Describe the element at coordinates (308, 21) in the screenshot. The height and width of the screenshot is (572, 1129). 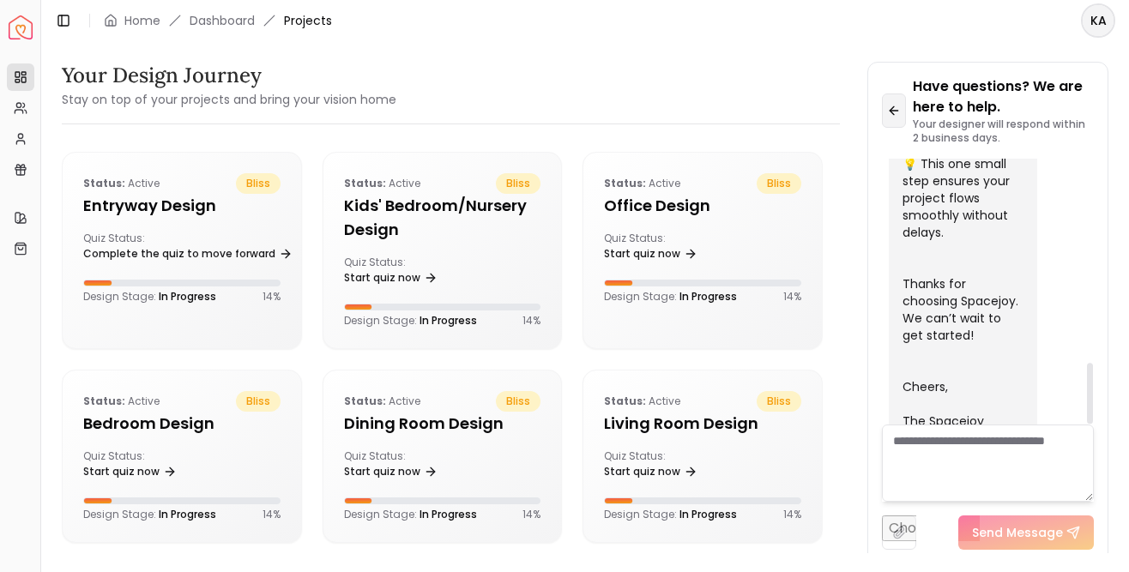
I see `span: Projects` at that location.